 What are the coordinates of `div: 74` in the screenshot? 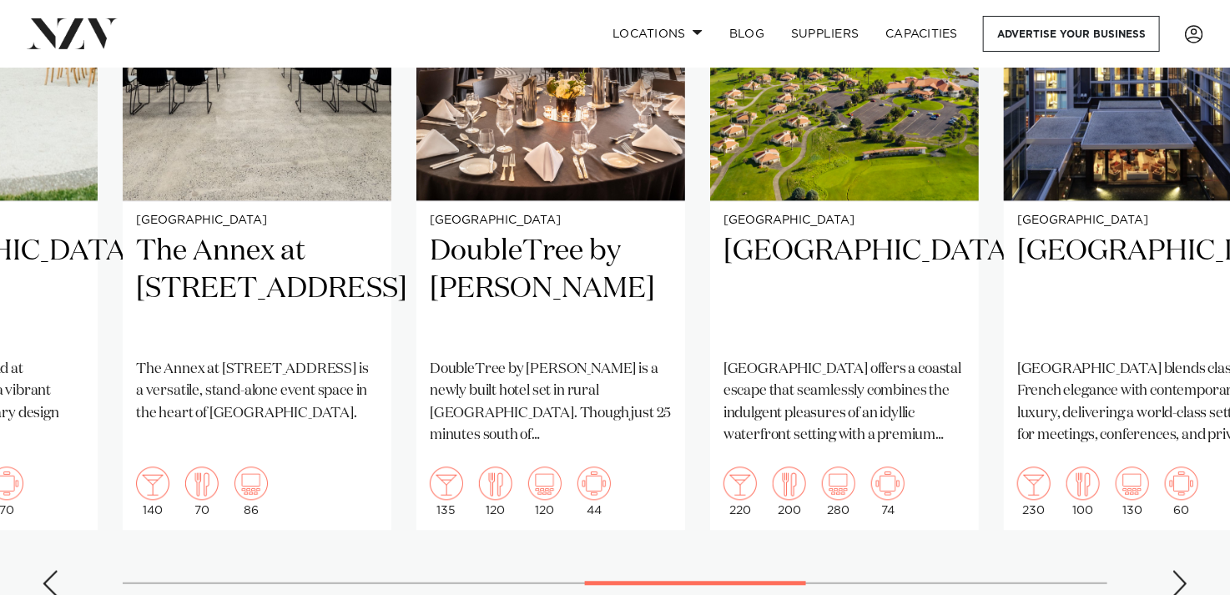 It's located at (888, 491).